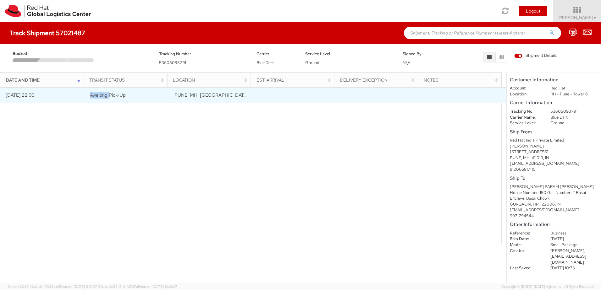 The width and height of the screenshot is (601, 290). What do you see at coordinates (108, 95) in the screenshot?
I see `span: Awaiting Pick-Up` at bounding box center [108, 95].